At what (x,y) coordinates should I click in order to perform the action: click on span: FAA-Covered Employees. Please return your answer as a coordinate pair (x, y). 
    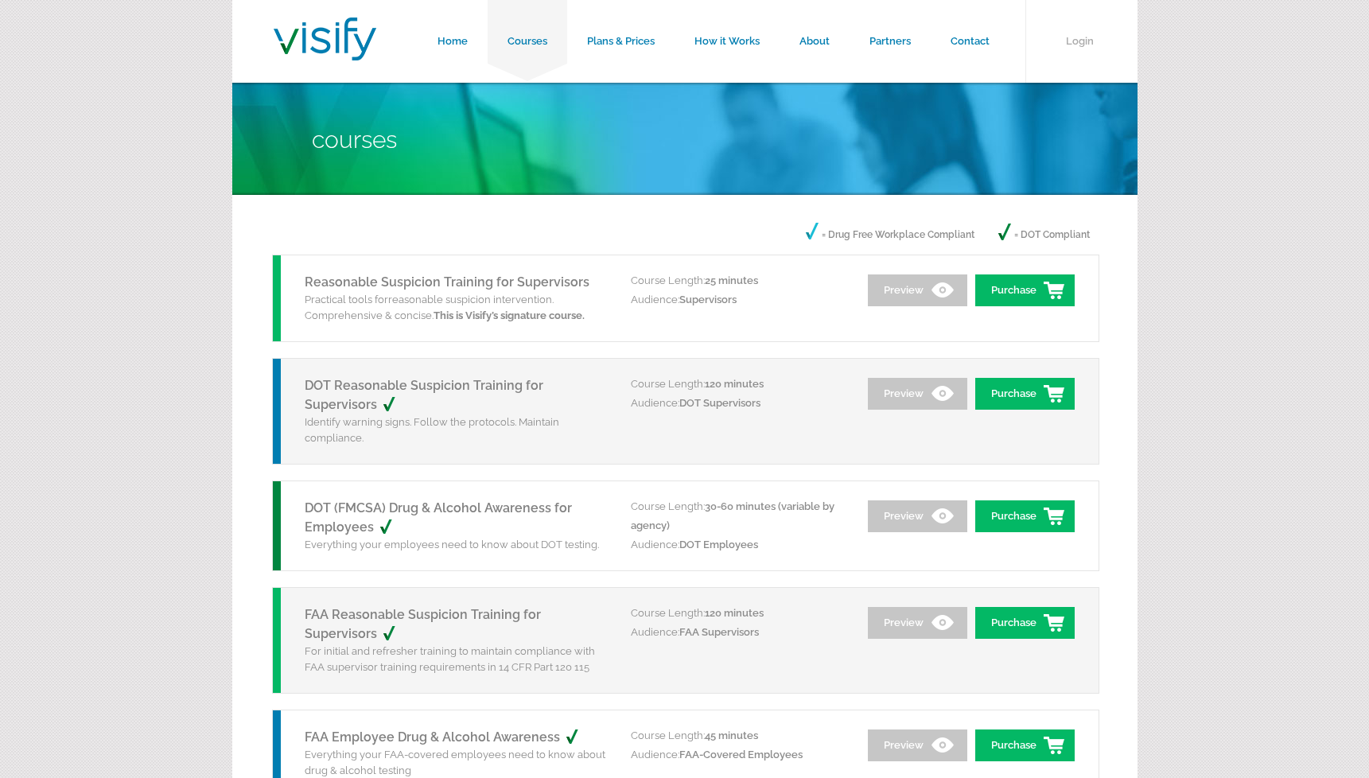
    Looking at the image, I should click on (741, 754).